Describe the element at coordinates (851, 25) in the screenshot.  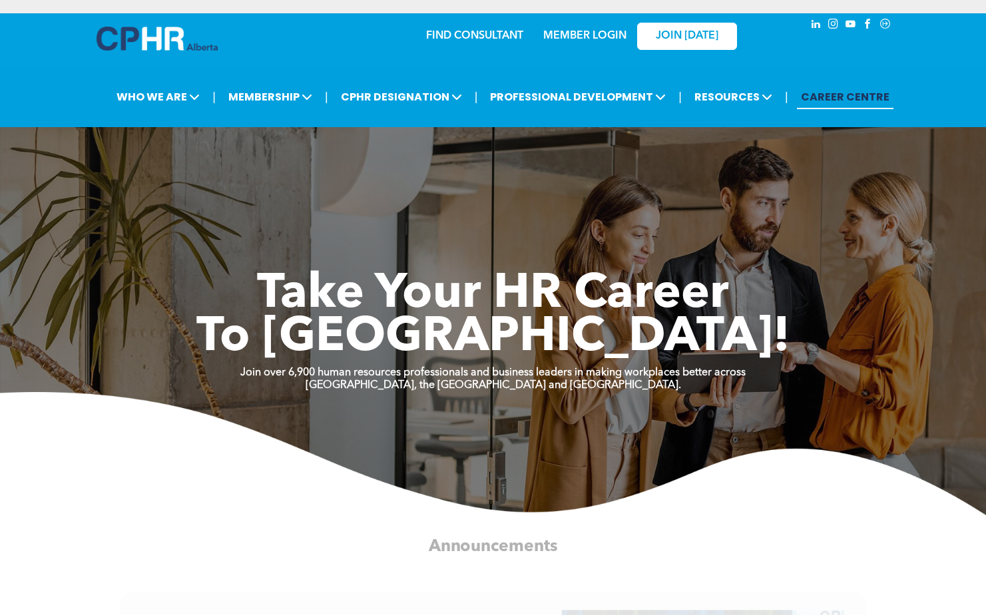
I see `a: youtube` at that location.